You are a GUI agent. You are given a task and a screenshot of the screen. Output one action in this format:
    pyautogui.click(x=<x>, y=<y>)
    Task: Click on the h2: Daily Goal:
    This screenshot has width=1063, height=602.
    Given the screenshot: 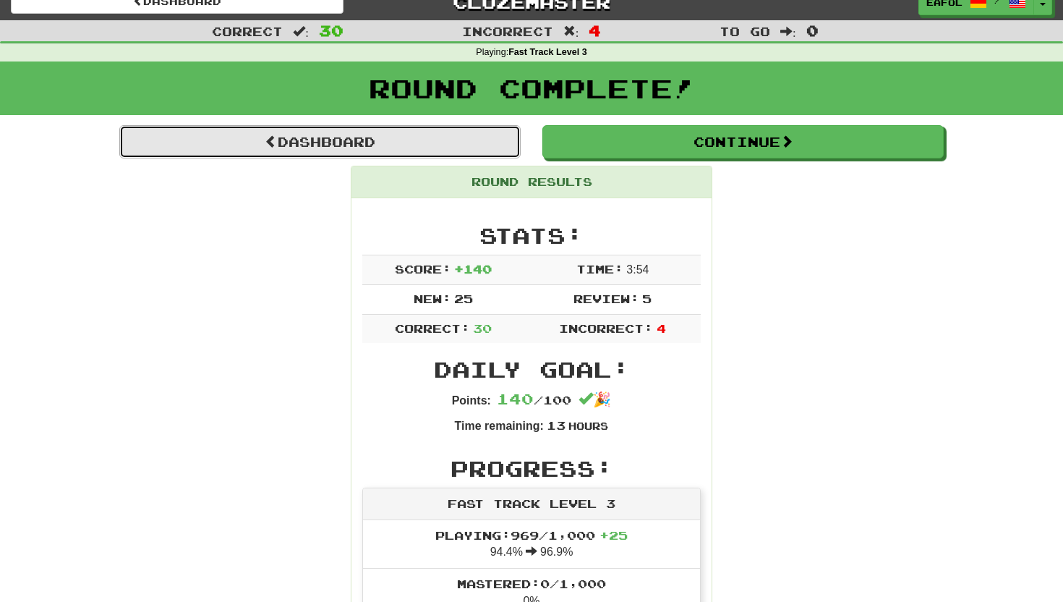 What is the action you would take?
    pyautogui.click(x=532, y=369)
    